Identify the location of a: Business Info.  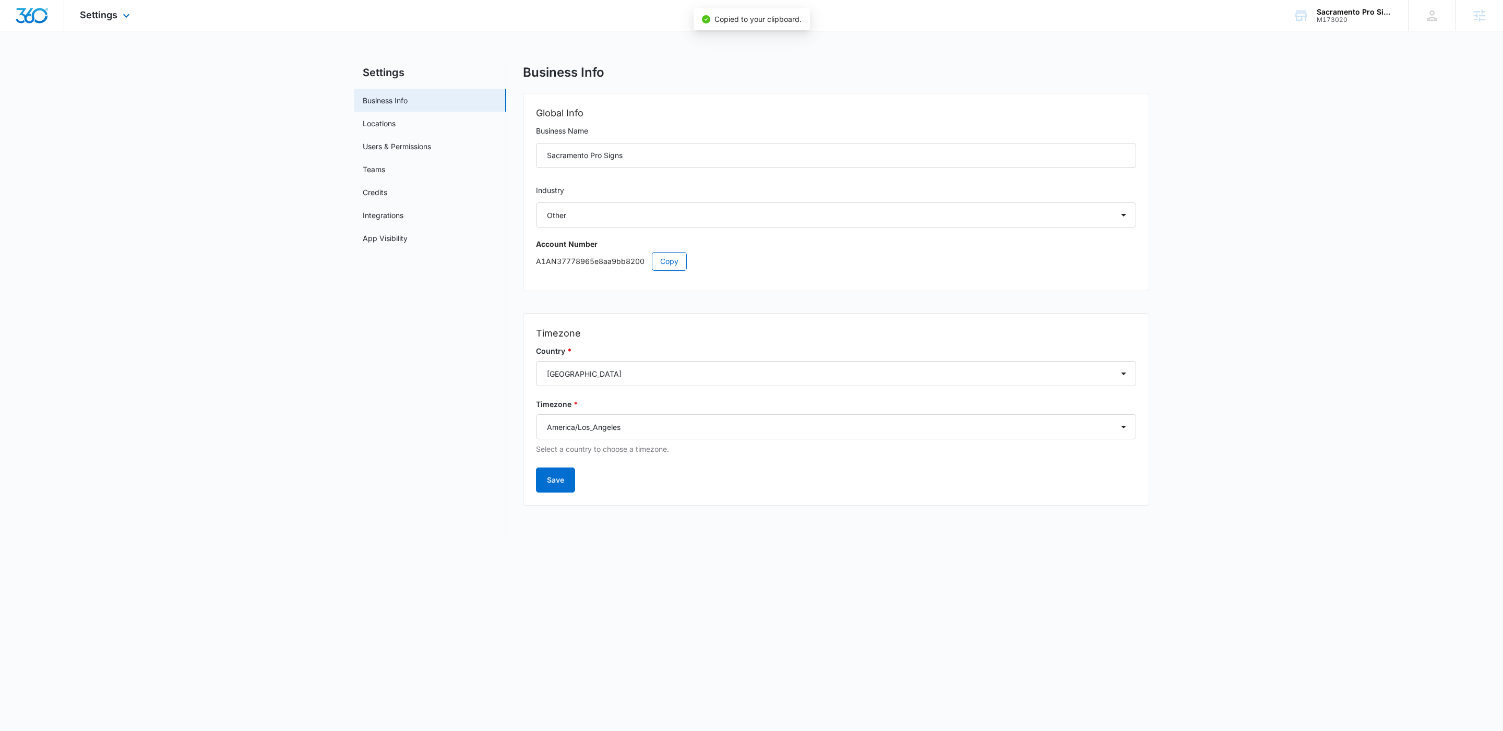
(385, 100).